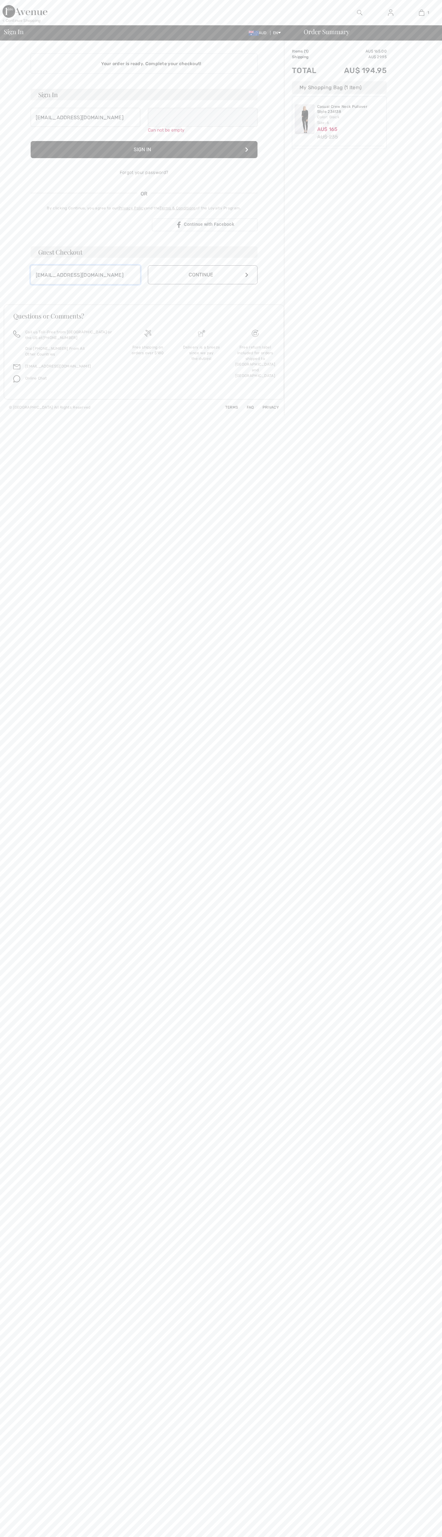 This screenshot has width=442, height=1537. What do you see at coordinates (202, 353) in the screenshot?
I see `div: Delivery is a breeze since we pay the duties!` at bounding box center [202, 353].